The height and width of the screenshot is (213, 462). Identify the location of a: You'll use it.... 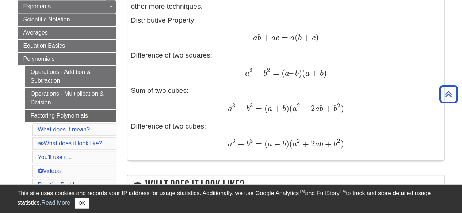
(55, 157).